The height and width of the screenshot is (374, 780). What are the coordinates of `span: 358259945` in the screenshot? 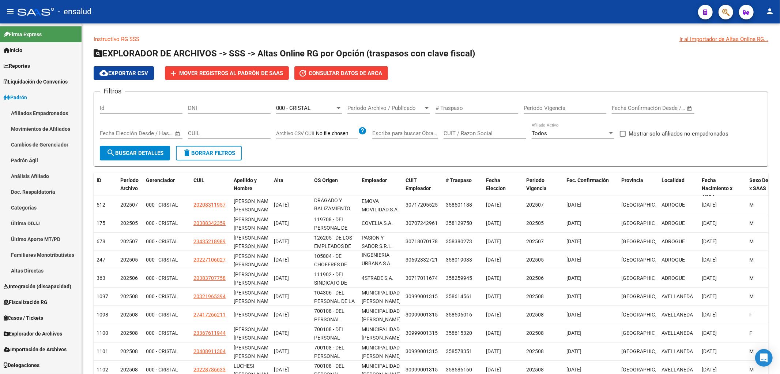 It's located at (459, 278).